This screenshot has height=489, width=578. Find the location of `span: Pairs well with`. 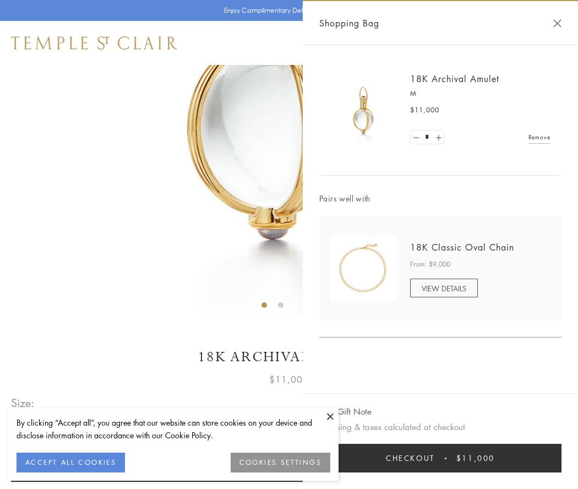

span: Pairs well with is located at coordinates (440, 198).